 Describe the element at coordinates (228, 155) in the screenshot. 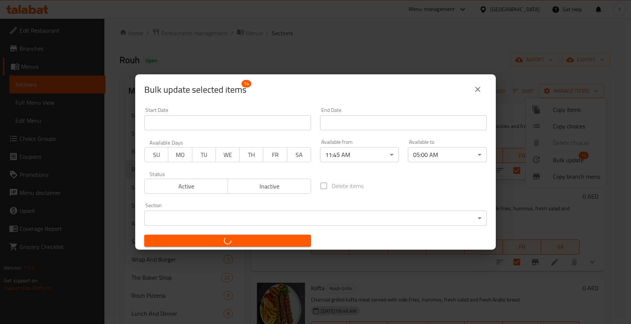

I see `span: WE` at that location.